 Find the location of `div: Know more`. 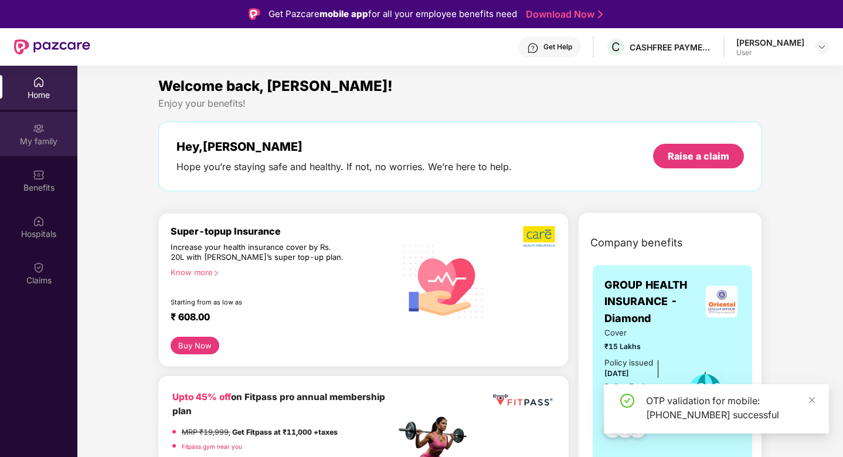

div: Know more is located at coordinates (280, 271).